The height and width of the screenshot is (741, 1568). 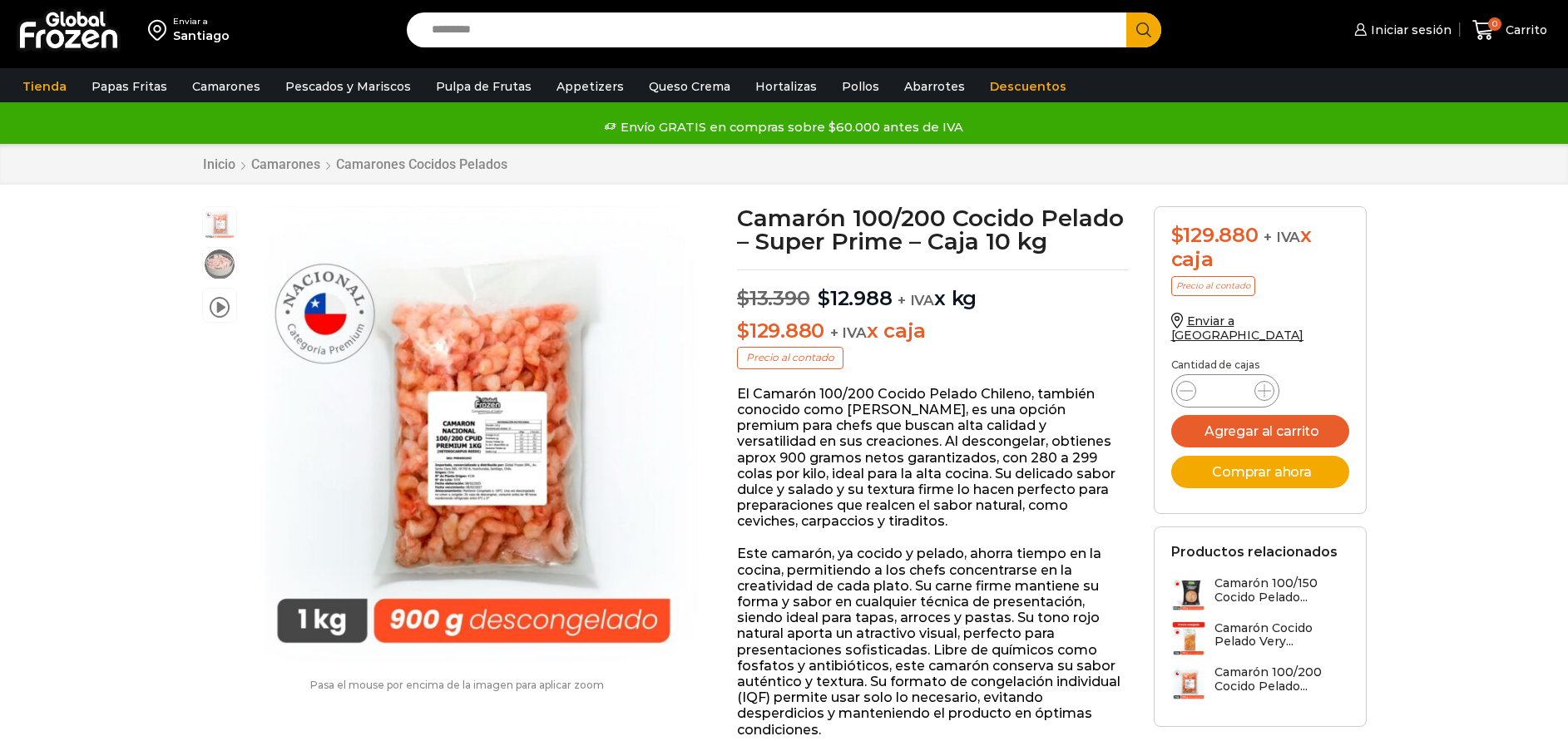 I want to click on a: Iniciar sesión, so click(x=1401, y=30).